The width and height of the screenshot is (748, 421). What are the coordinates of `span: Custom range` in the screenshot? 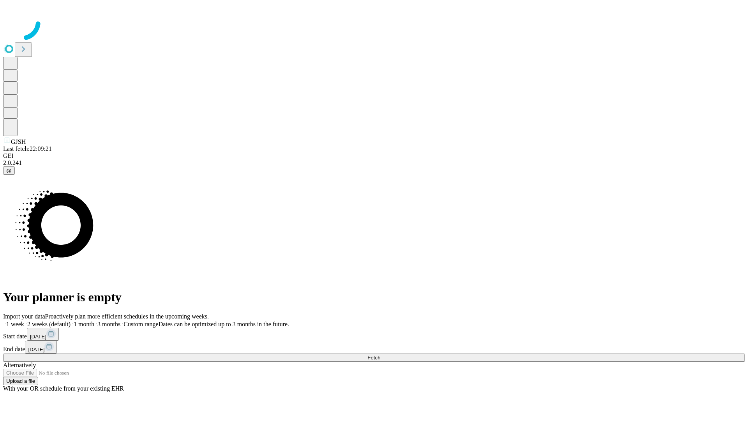 It's located at (141, 324).